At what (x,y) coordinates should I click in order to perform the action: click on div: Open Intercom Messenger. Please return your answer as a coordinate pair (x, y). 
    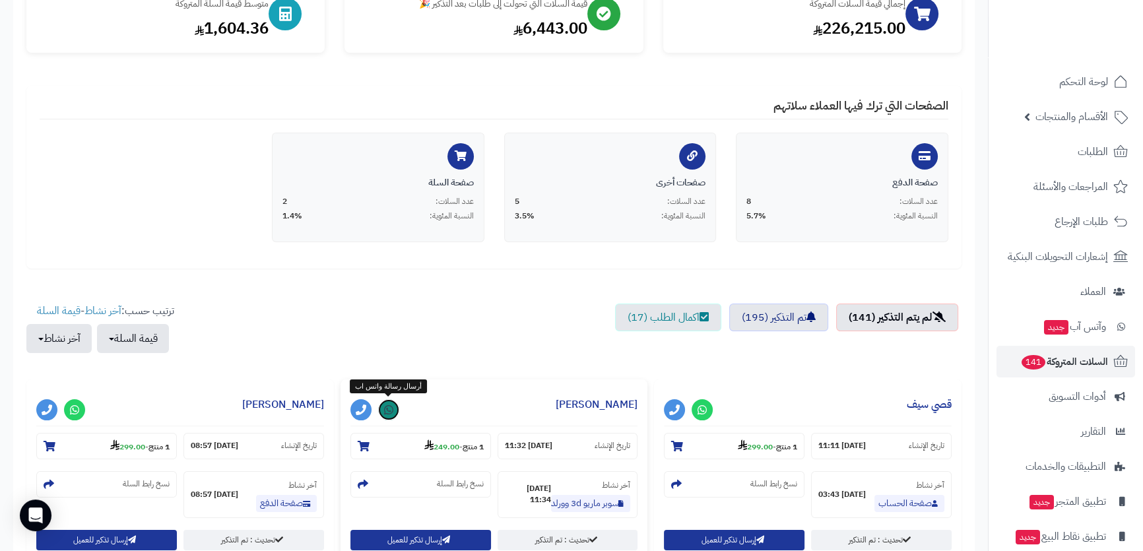
    Looking at the image, I should click on (36, 515).